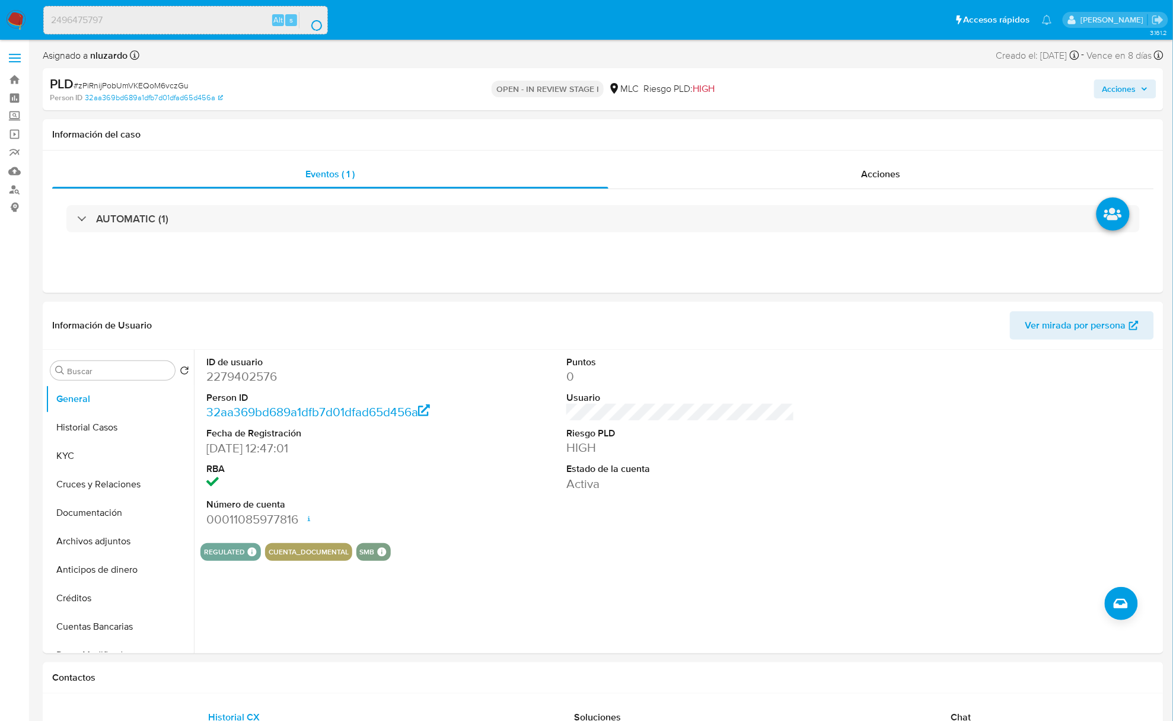 The image size is (1173, 721). What do you see at coordinates (320, 362) in the screenshot?
I see `dt: ID de usuario` at bounding box center [320, 362].